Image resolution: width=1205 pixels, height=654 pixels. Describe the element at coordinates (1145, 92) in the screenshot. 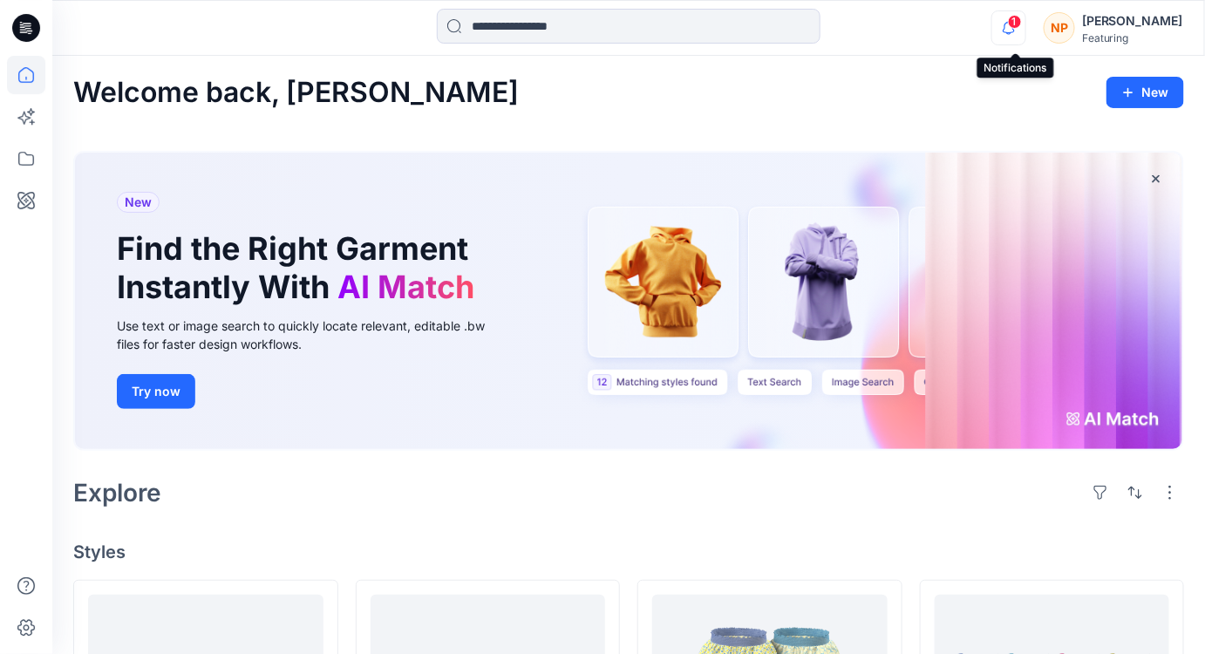

I see `button: New` at that location.